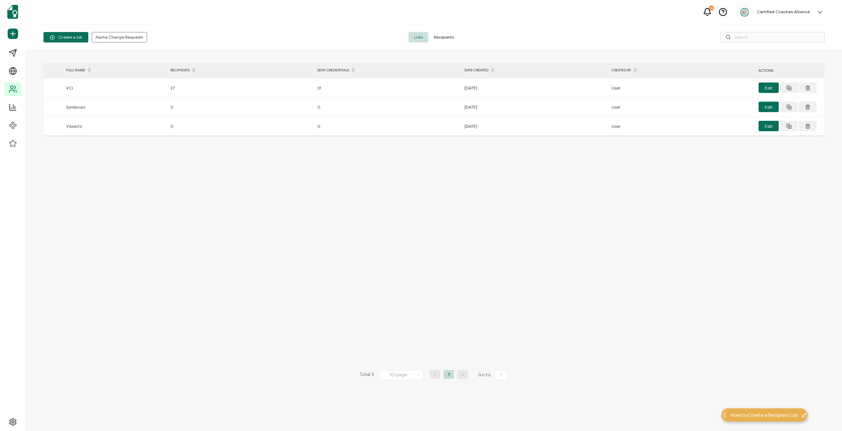 Image resolution: width=842 pixels, height=431 pixels. Describe the element at coordinates (790, 70) in the screenshot. I see `div: ACTIONS` at that location.